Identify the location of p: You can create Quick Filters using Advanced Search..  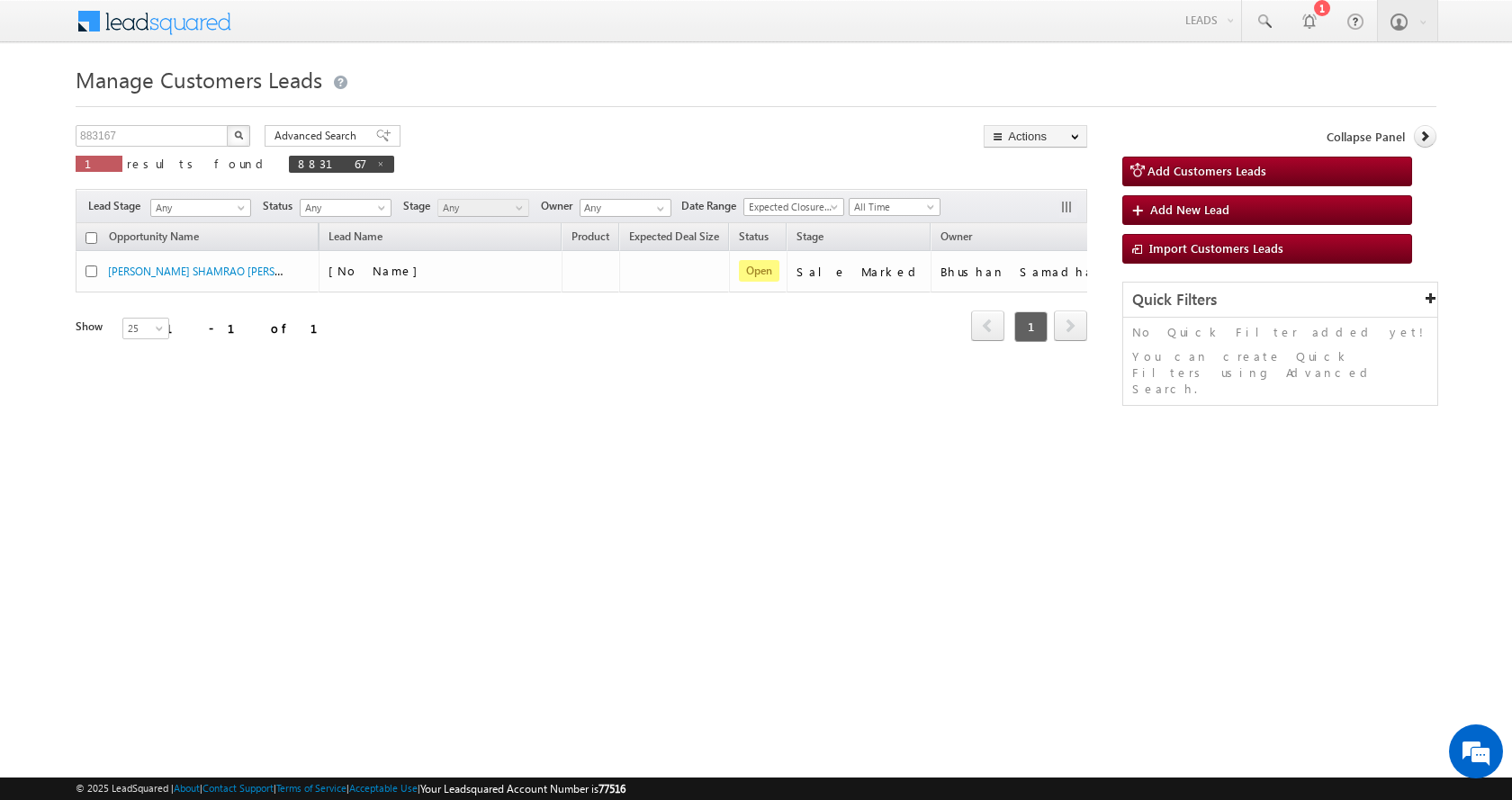
(1280, 372).